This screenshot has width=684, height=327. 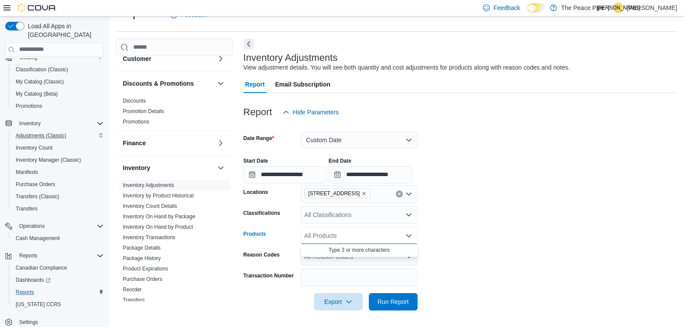 I want to click on span: Report, so click(x=255, y=84).